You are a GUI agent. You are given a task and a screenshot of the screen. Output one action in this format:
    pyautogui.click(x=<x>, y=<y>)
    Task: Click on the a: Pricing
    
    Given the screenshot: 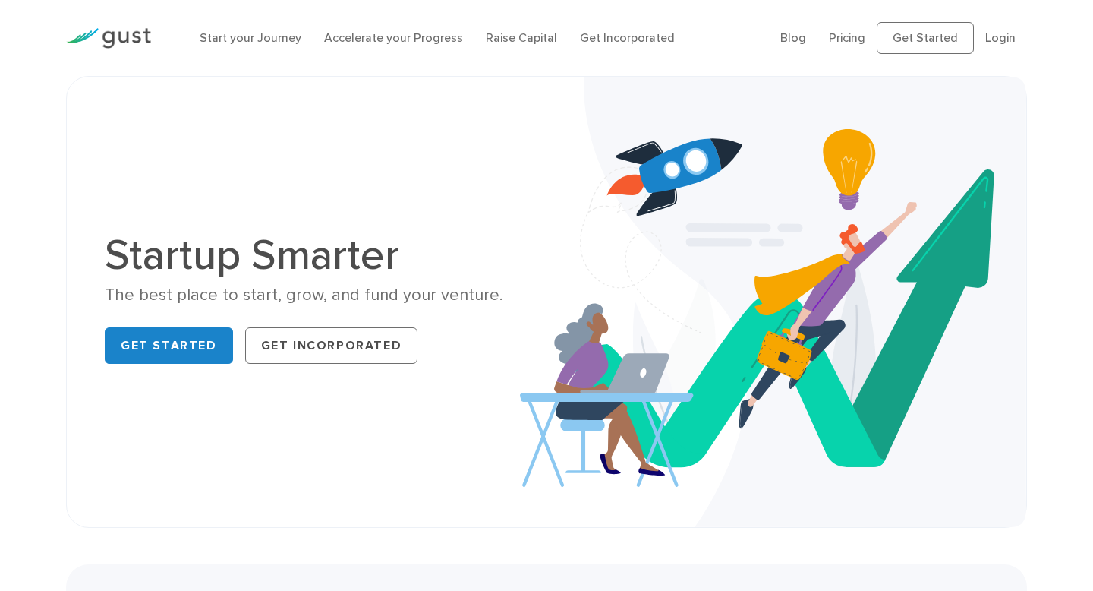 What is the action you would take?
    pyautogui.click(x=847, y=37)
    